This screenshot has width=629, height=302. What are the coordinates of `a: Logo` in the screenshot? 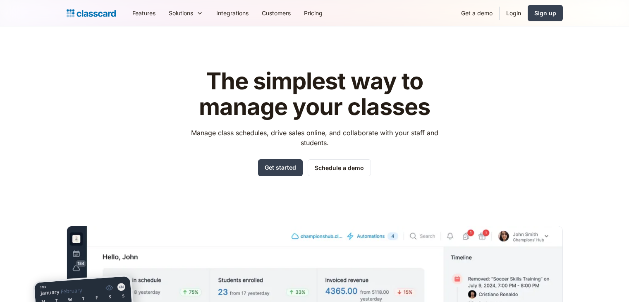 It's located at (91, 13).